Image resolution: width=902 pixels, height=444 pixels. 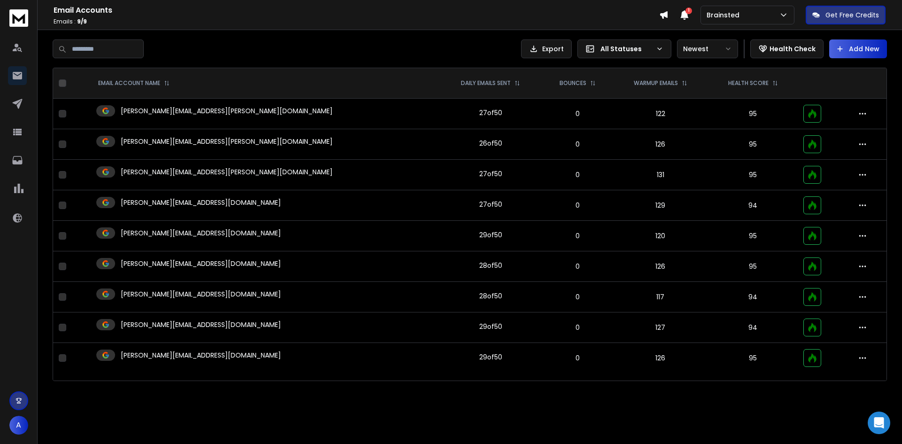 What do you see at coordinates (19, 425) in the screenshot?
I see `button: A` at bounding box center [19, 425].